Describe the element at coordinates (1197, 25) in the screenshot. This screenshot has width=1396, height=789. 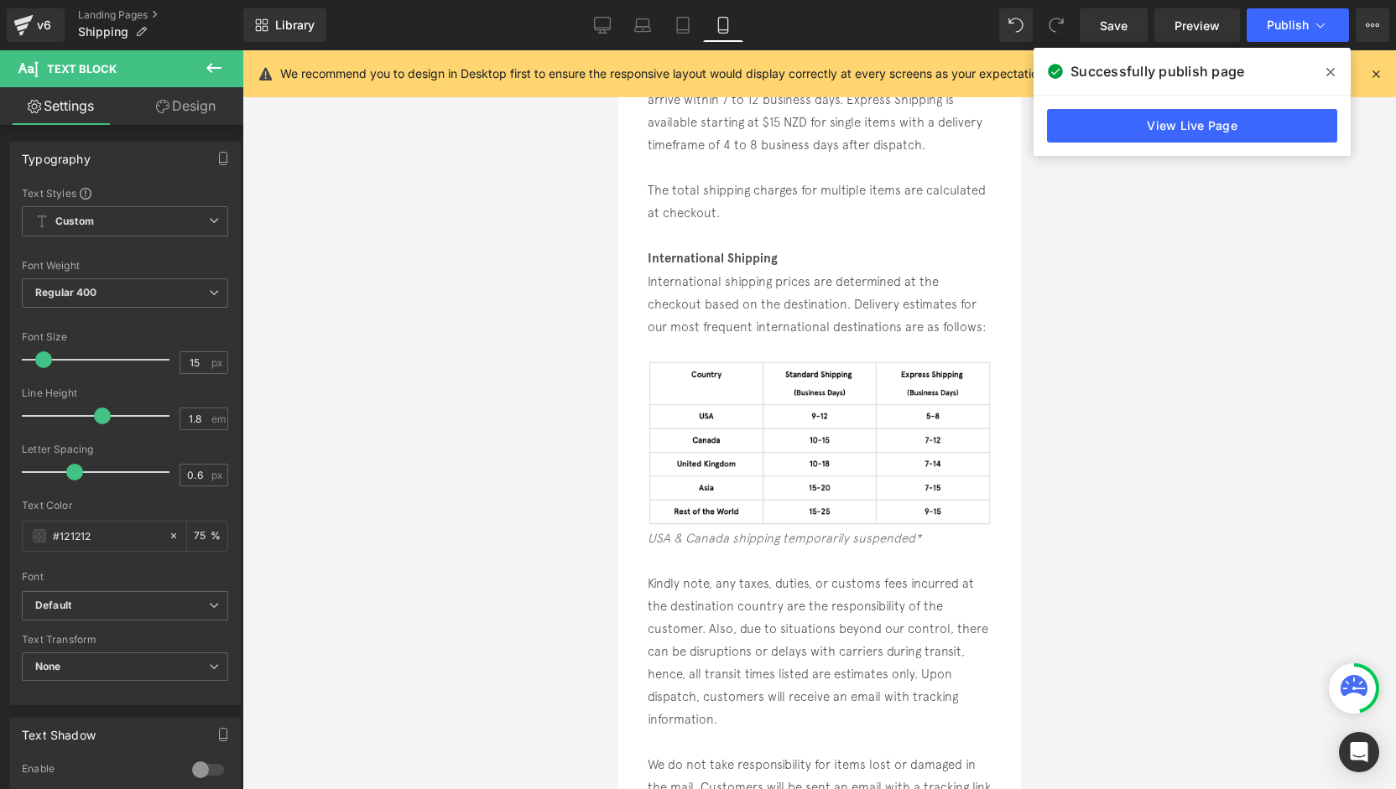
I see `span: Preview` at that location.